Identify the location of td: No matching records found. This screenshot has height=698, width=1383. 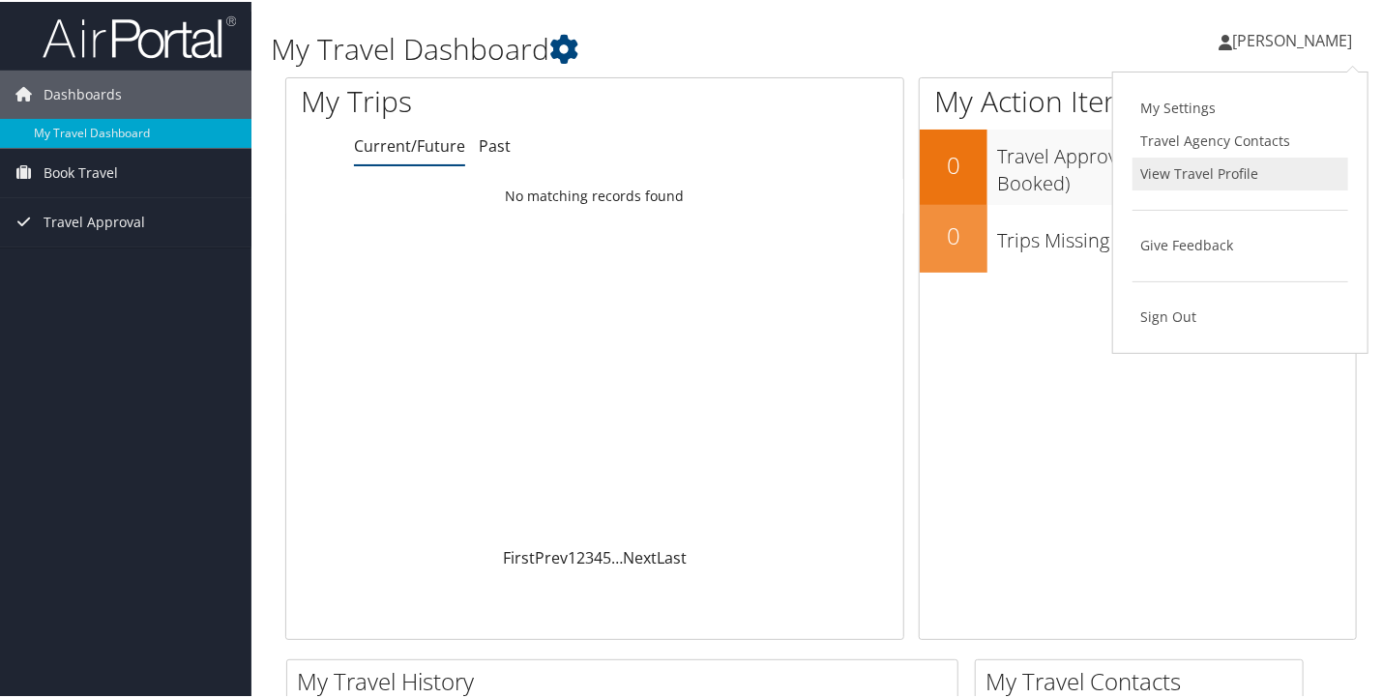
(595, 194).